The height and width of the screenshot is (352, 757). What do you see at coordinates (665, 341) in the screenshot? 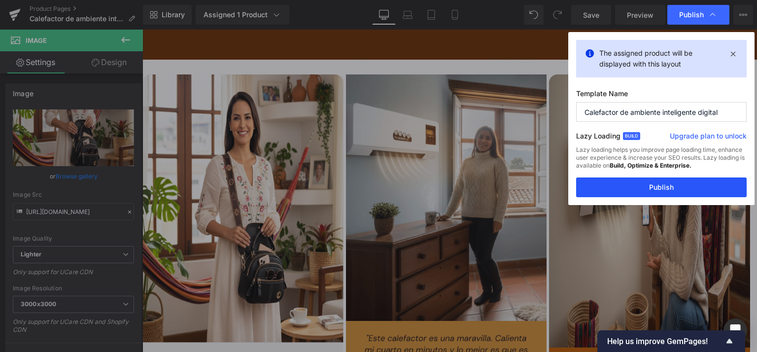
I see `span: Help us improve GemPages!` at bounding box center [665, 341].